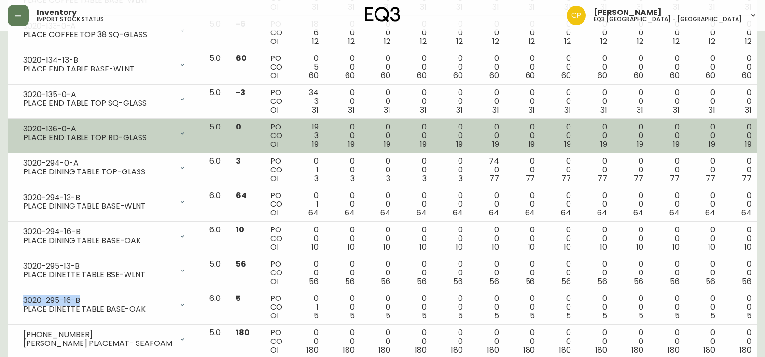 Image resolution: width=765 pixels, height=357 pixels. I want to click on span: -3, so click(240, 92).